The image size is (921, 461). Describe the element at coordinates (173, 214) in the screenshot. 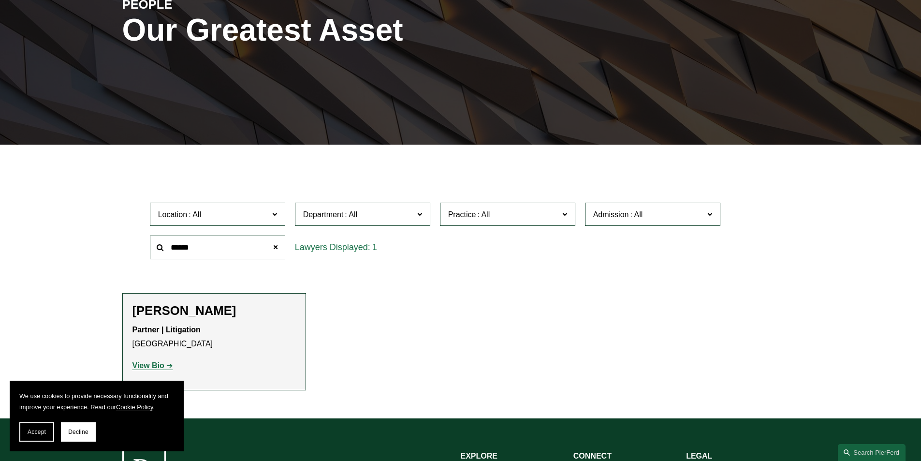

I see `span: Location` at that location.